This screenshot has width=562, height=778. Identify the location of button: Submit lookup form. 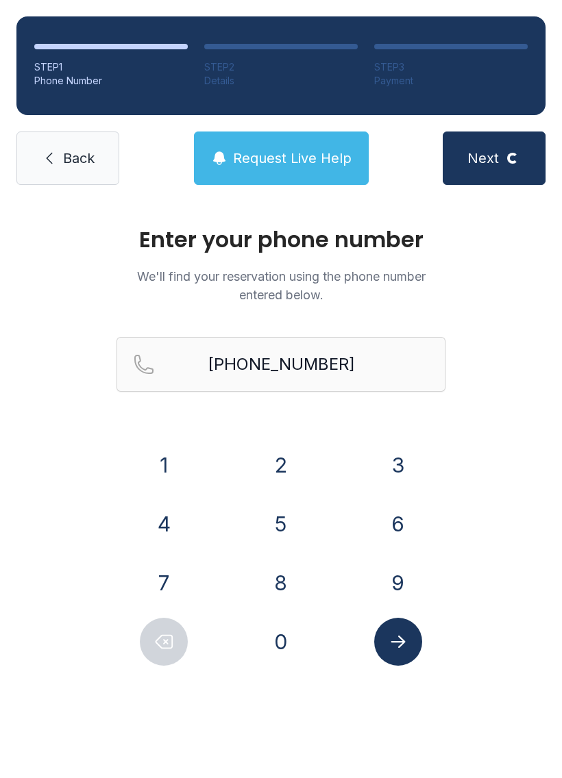
(398, 642).